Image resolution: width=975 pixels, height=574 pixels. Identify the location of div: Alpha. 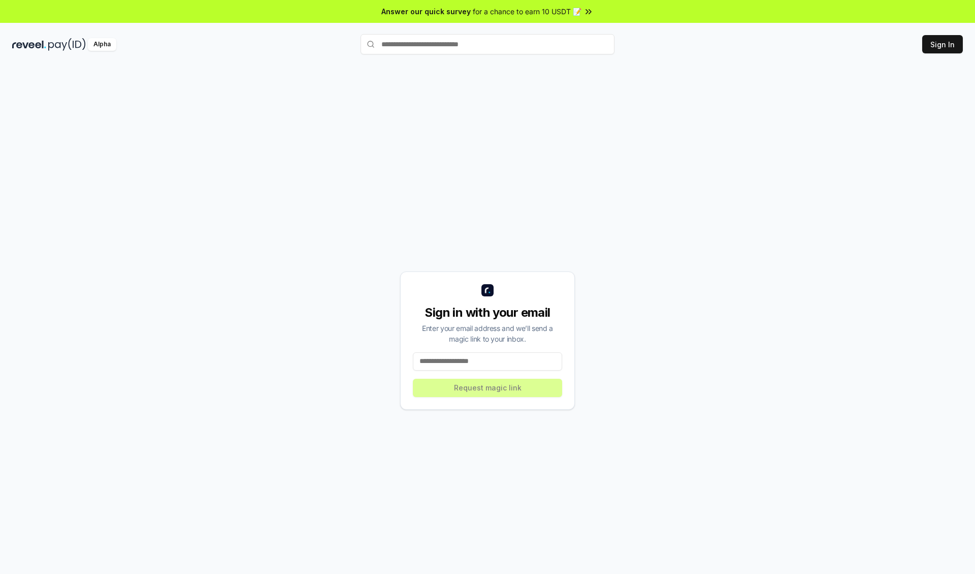
(102, 44).